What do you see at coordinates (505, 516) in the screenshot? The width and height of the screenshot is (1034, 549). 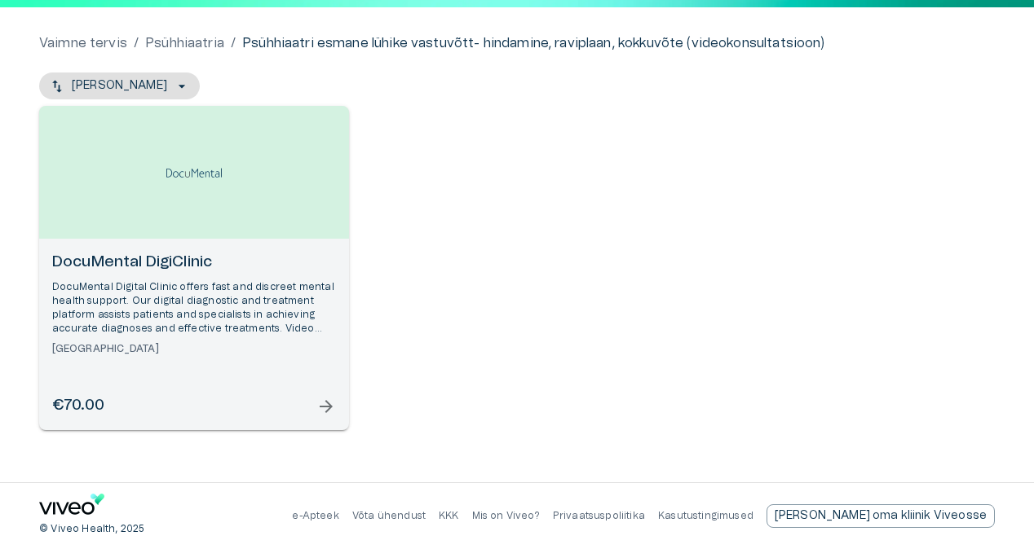 I see `p: Mis on Viveo?` at bounding box center [505, 516].